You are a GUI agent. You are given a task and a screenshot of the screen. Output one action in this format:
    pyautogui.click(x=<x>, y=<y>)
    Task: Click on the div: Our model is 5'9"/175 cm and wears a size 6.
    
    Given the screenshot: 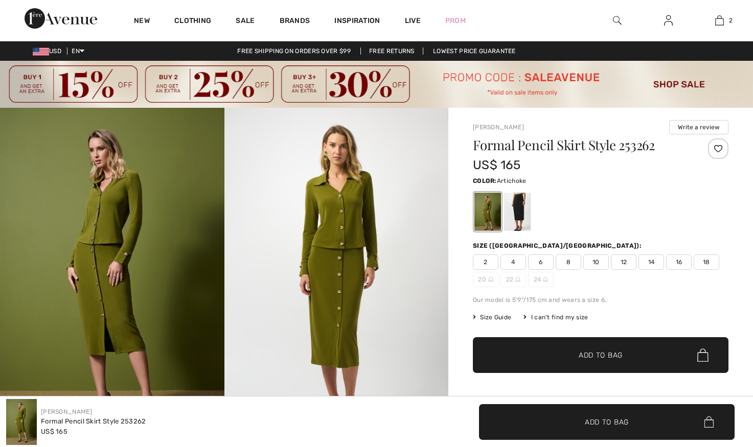 What is the action you would take?
    pyautogui.click(x=600, y=300)
    